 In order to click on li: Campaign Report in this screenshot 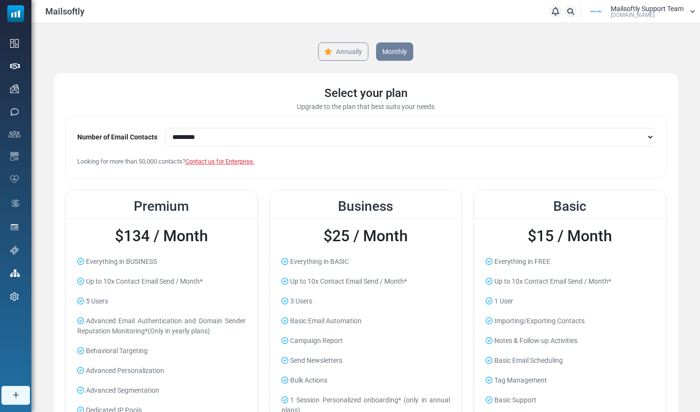, I will do `click(365, 341)`.